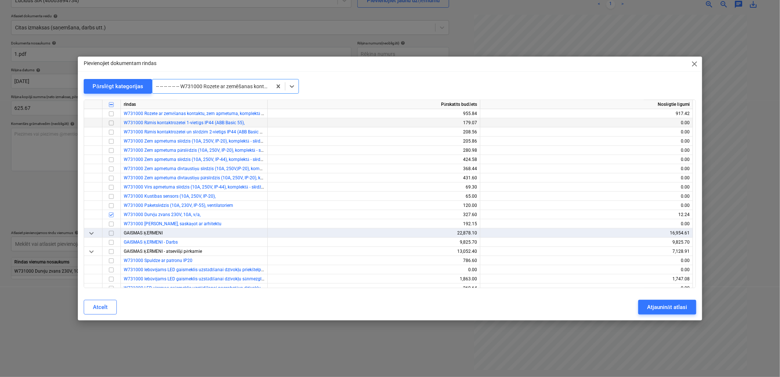 Image resolution: width=780 pixels, height=377 pixels. What do you see at coordinates (587, 104) in the screenshot?
I see `div: Noslēgtie līgumi` at bounding box center [587, 104].